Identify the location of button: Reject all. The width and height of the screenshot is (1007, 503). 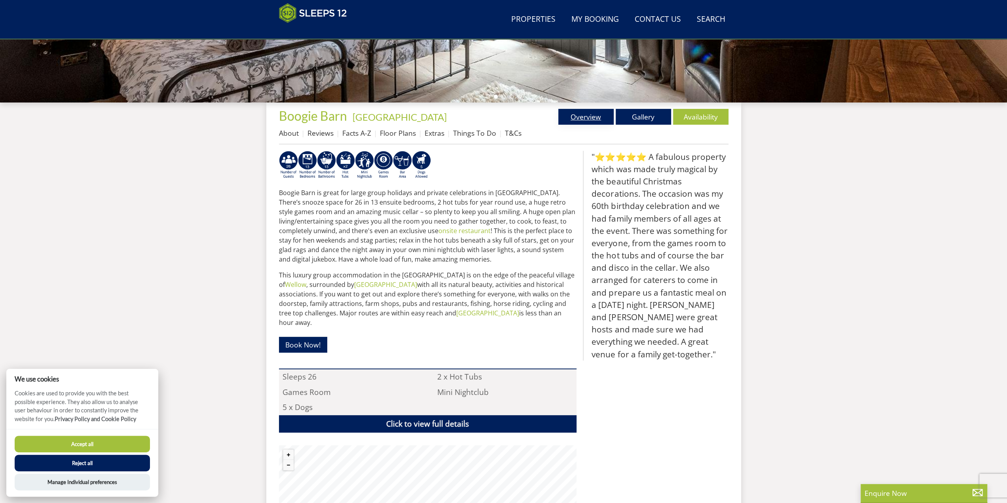
(82, 463).